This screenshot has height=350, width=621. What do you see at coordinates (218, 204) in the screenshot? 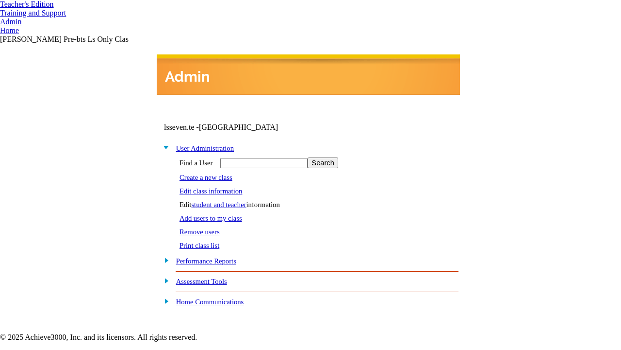
I see `a: student and teacher` at bounding box center [218, 204].